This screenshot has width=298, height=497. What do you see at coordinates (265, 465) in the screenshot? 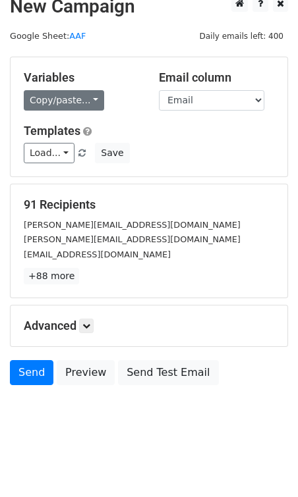
I see `div: 聊天小组件` at bounding box center [265, 465].